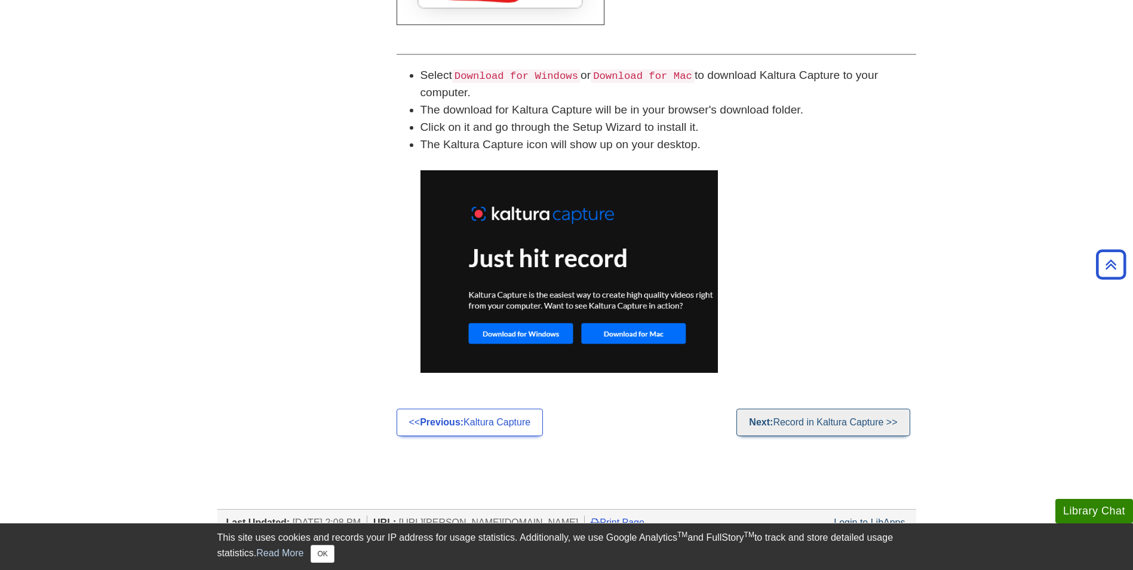 This screenshot has width=1133, height=570. What do you see at coordinates (258, 522) in the screenshot?
I see `span: Last Updated:` at bounding box center [258, 522].